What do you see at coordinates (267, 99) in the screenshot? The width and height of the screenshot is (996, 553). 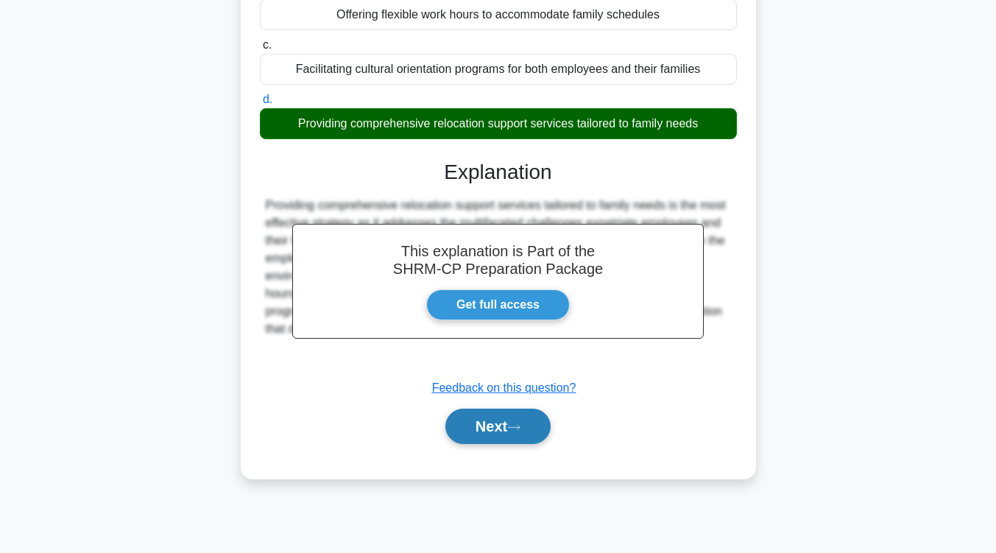 I see `span: d.` at bounding box center [267, 99].